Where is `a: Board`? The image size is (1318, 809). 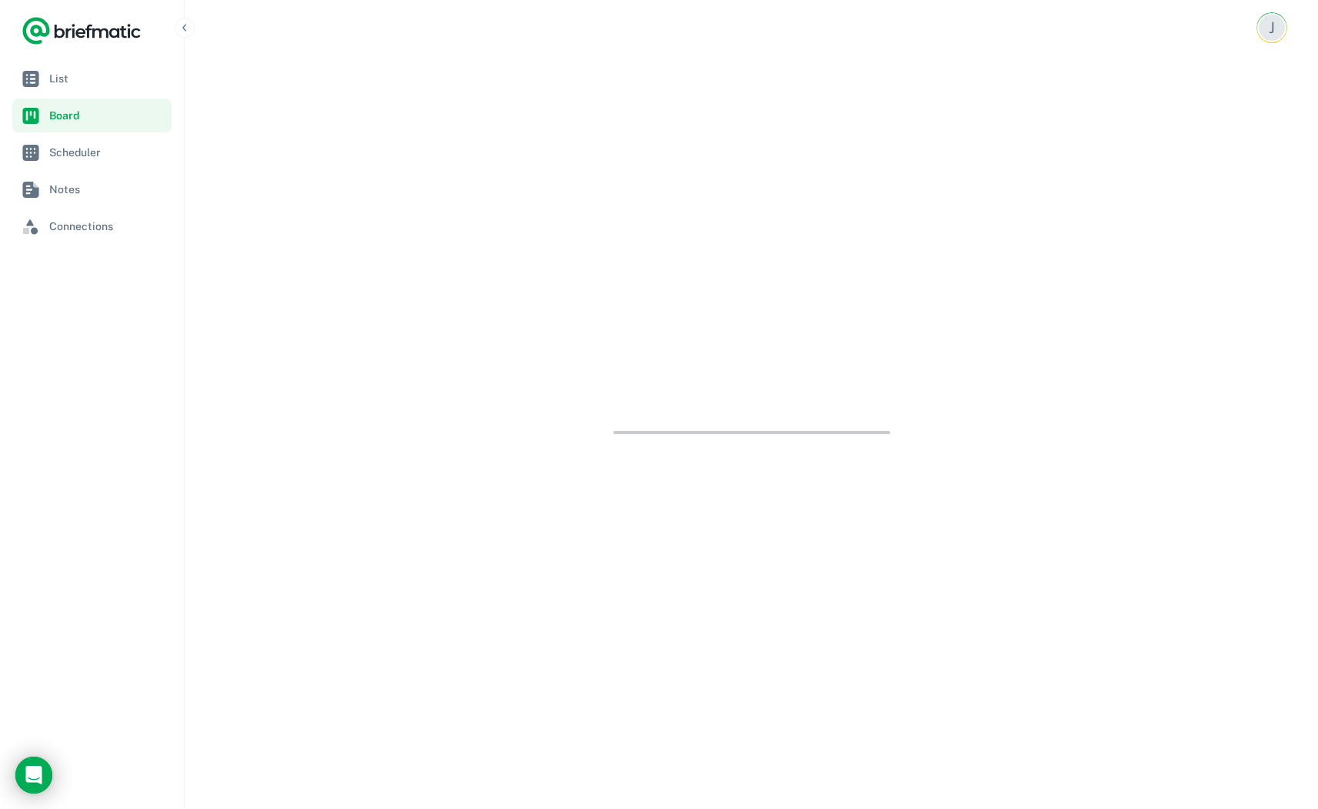
a: Board is located at coordinates (92, 115).